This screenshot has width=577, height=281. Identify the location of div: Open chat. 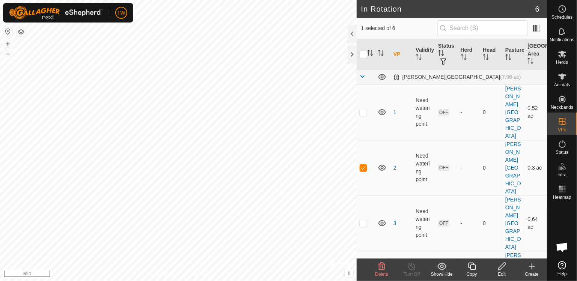
(562, 247).